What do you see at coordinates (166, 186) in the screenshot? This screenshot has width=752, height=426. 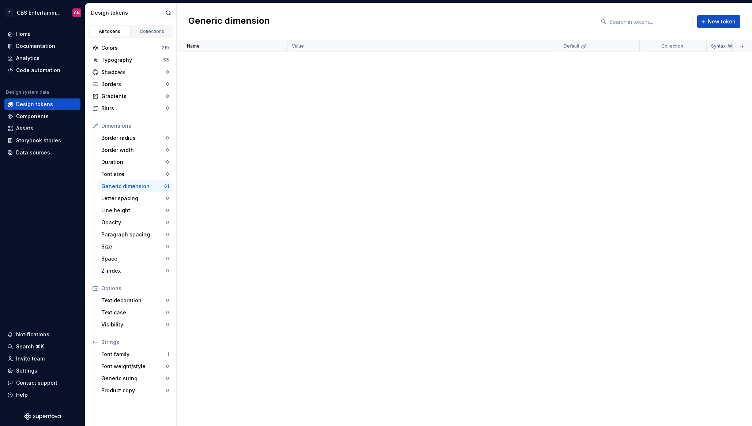 I see `div: 61` at bounding box center [166, 186].